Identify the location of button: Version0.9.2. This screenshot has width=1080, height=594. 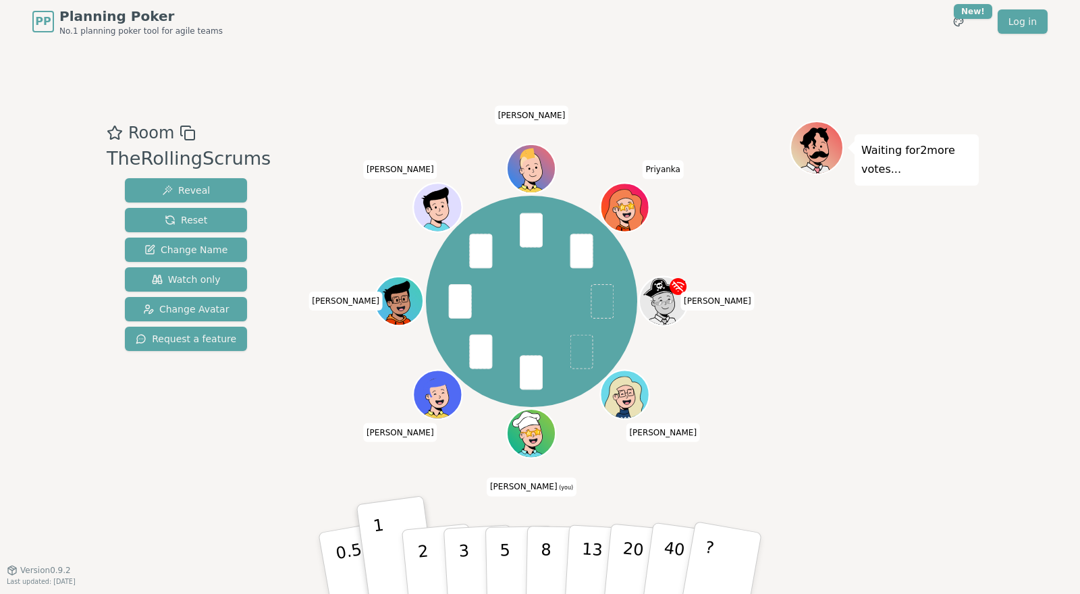
(38, 570).